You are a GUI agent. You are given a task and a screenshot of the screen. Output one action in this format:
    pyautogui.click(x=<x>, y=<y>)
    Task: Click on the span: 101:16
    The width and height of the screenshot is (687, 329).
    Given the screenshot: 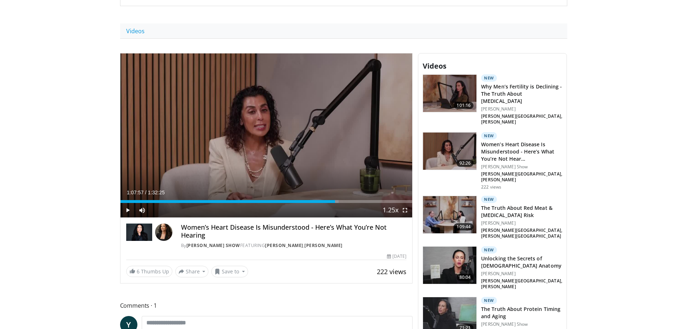 What is the action you would take?
    pyautogui.click(x=463, y=105)
    